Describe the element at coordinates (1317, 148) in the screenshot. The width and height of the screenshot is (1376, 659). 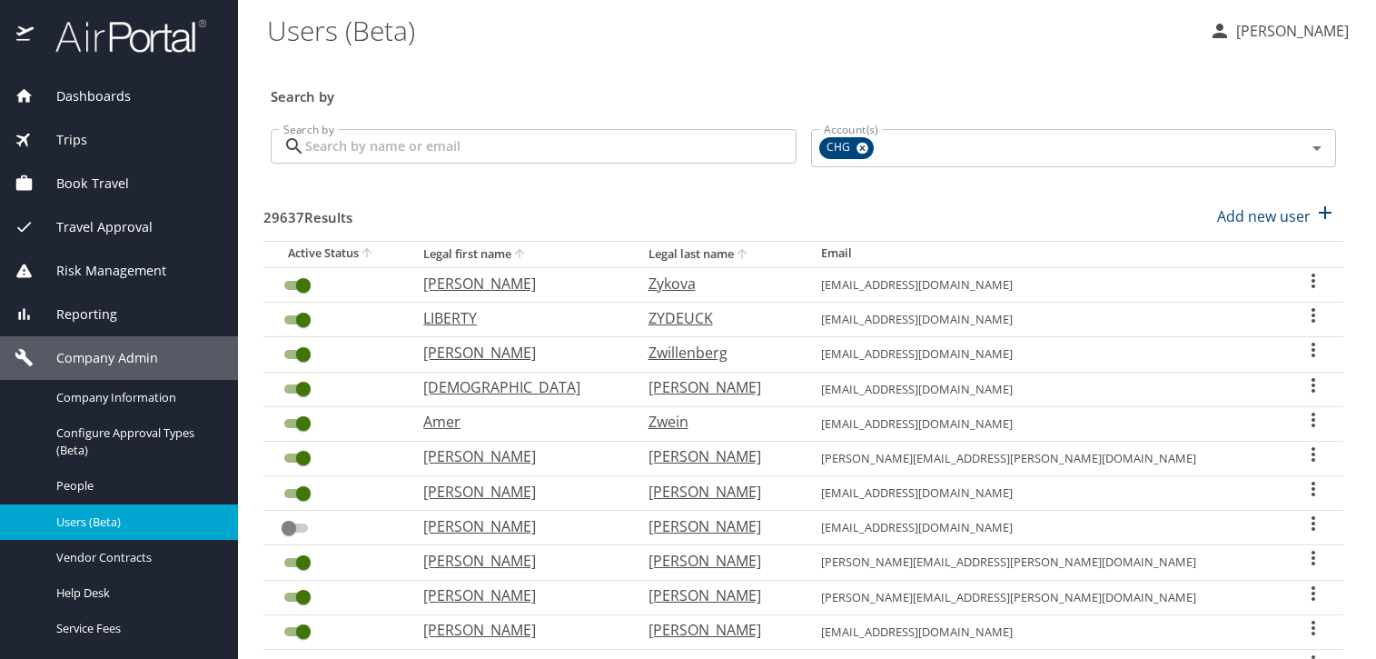
I see `button: Open` at that location.